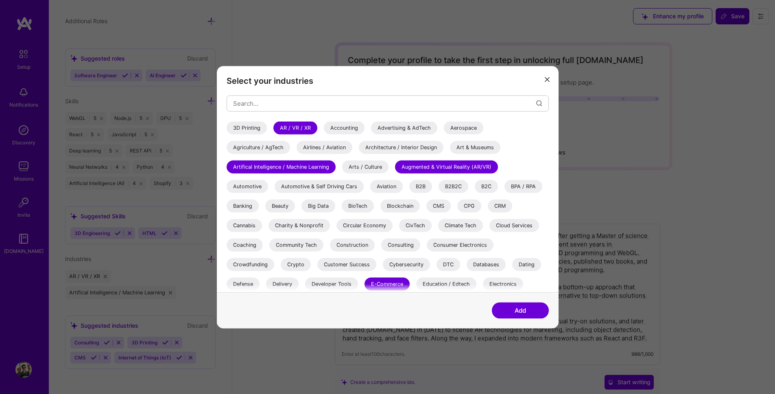 This screenshot has height=394, width=775. I want to click on div: Augmented & Virtual Reality (AR/VR), so click(446, 167).